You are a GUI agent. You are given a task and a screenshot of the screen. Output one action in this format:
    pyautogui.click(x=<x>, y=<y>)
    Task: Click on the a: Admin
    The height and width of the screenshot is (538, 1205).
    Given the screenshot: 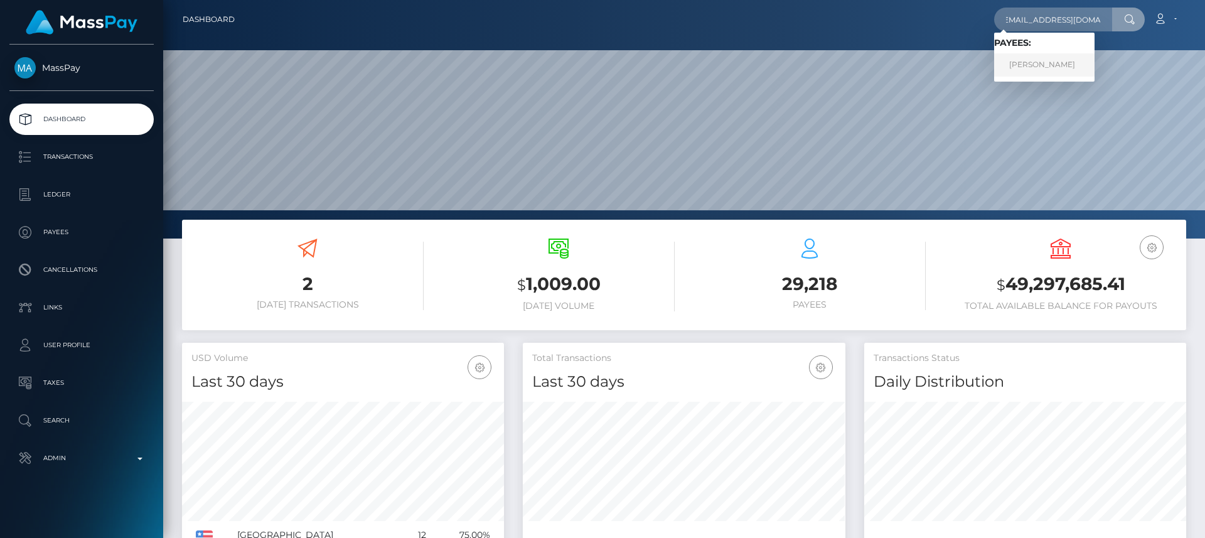 What is the action you would take?
    pyautogui.click(x=82, y=458)
    